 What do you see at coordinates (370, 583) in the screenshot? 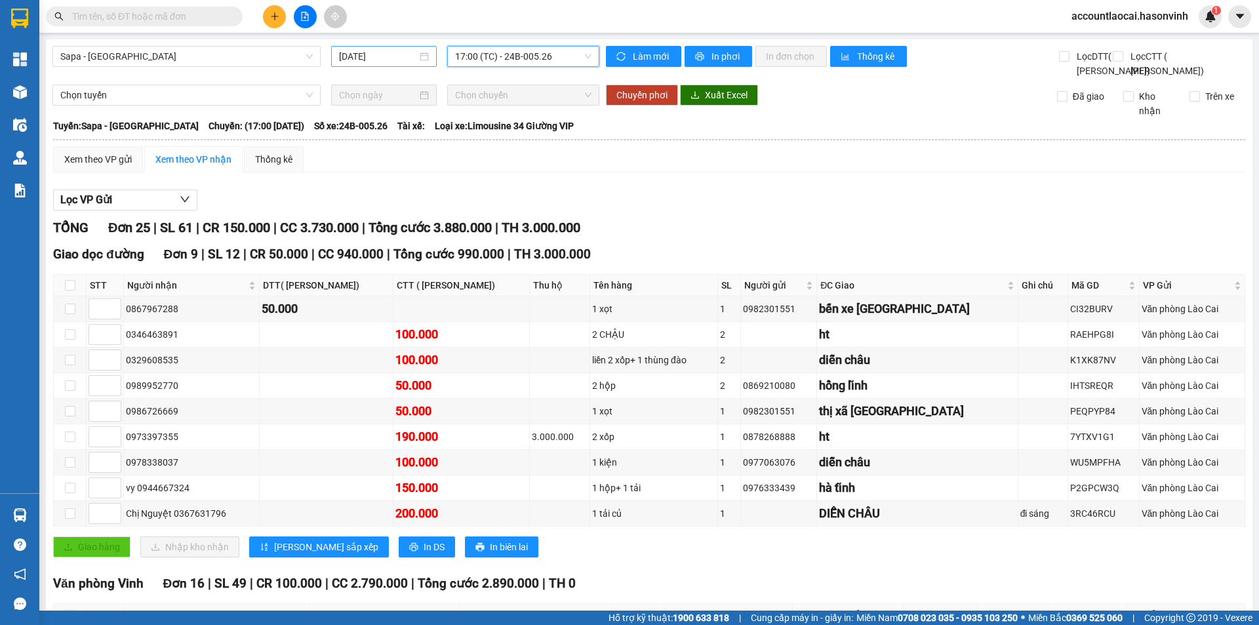
I see `span: CC 2.790.000` at bounding box center [370, 583].